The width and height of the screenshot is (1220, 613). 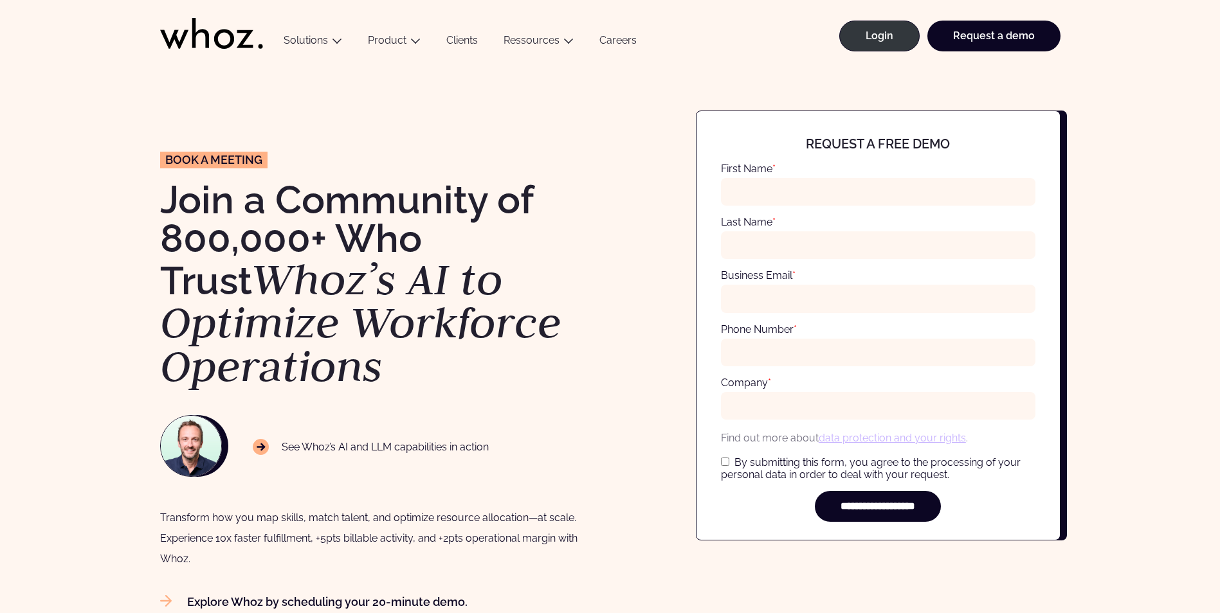 I want to click on img: NAWROCKI-Thomas.jpg, so click(x=191, y=446).